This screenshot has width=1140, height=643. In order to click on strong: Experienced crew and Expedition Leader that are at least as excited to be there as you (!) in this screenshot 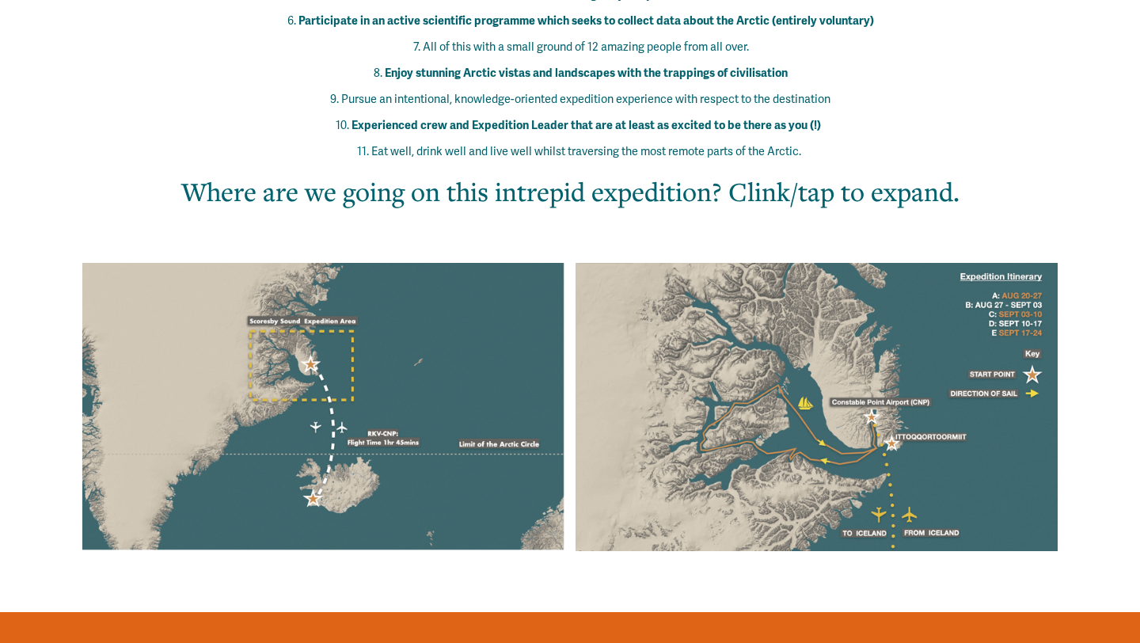, I will do `click(586, 125)`.